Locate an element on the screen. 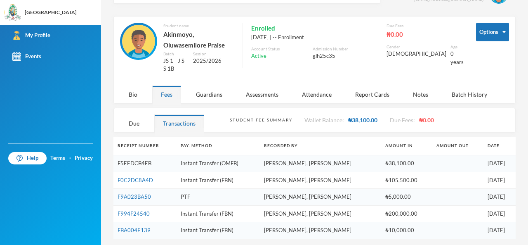  div: Session is located at coordinates (214, 54).